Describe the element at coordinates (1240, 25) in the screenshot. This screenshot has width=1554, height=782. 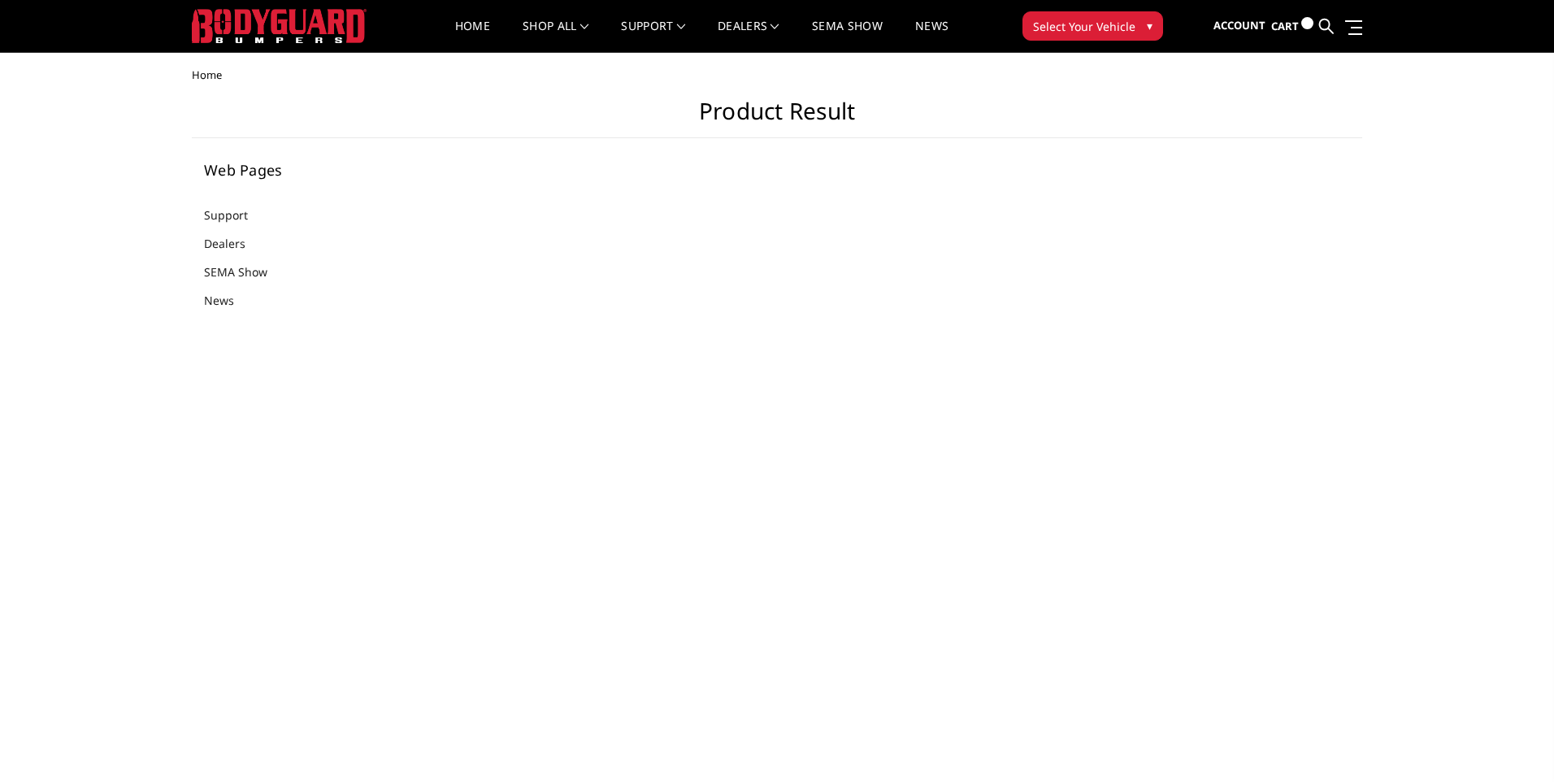
I see `span: Account` at that location.